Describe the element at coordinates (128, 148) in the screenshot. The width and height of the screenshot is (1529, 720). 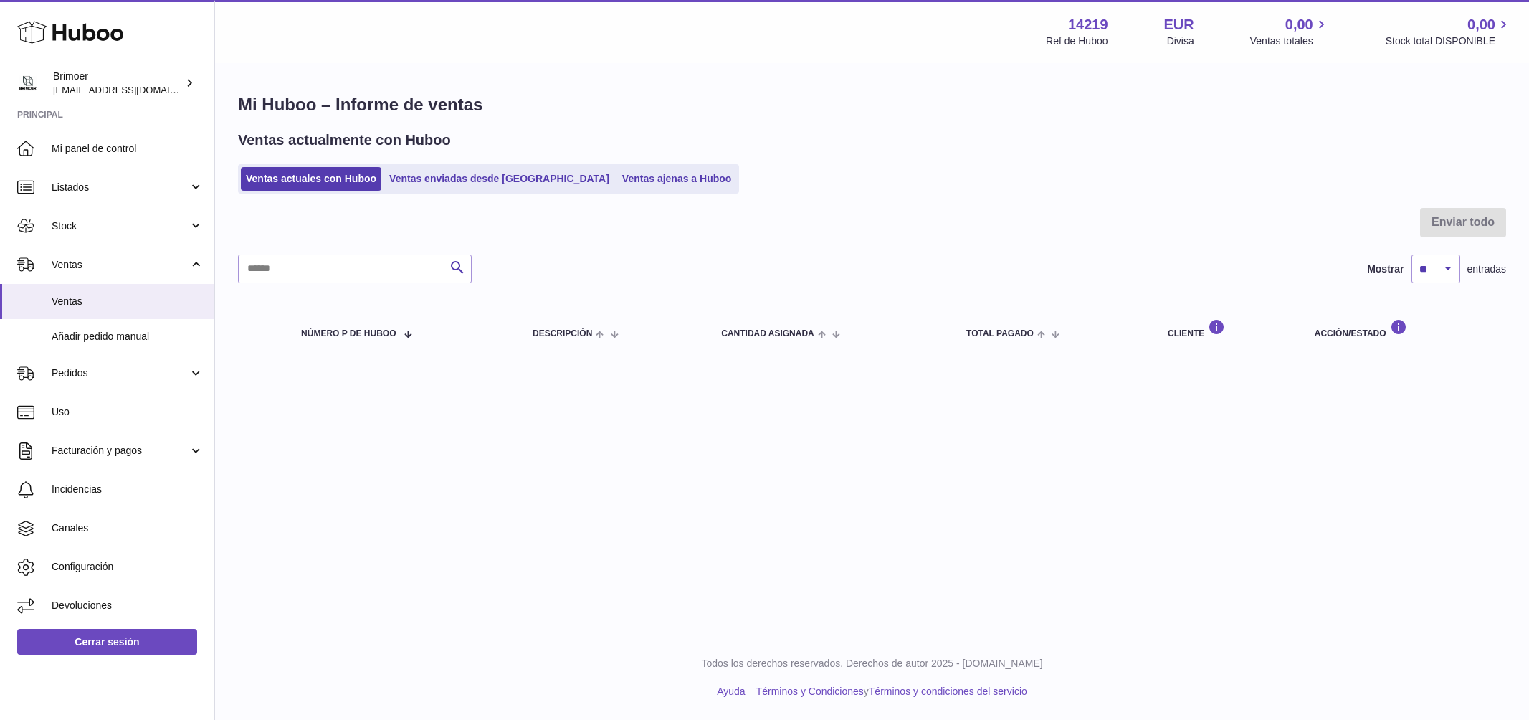
I see `span: Mi panel de control` at that location.